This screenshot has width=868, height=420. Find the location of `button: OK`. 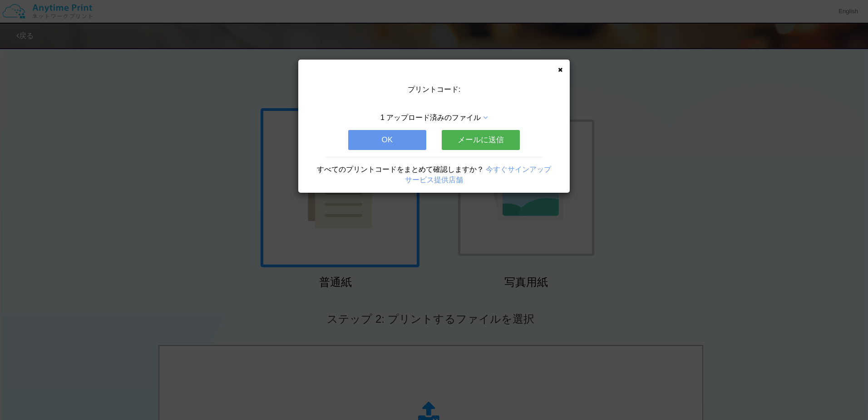

button: OK is located at coordinates (387, 140).